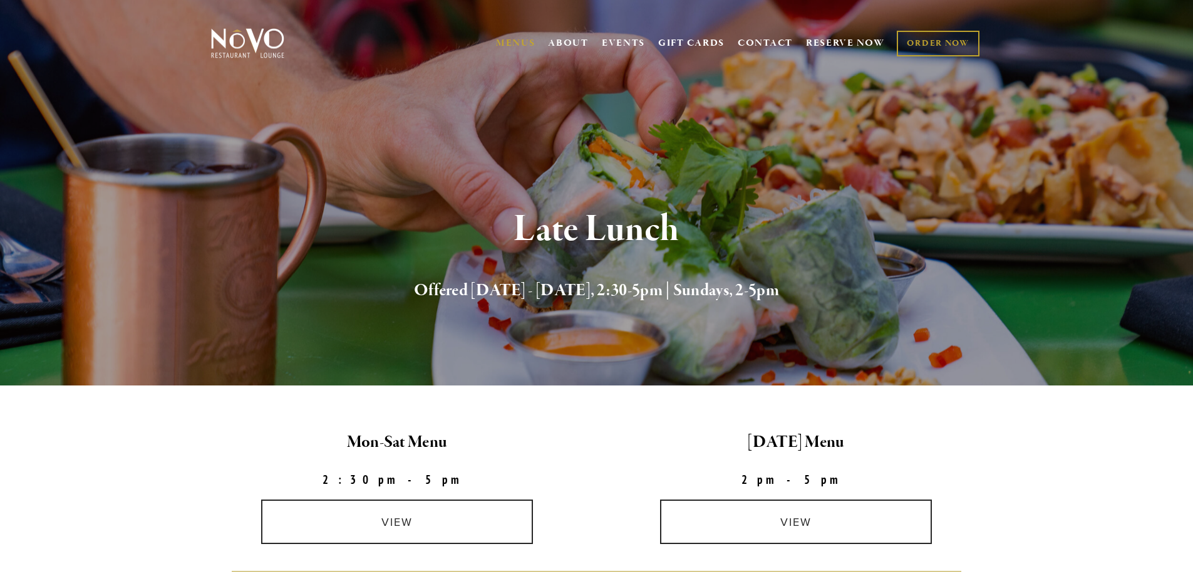 This screenshot has height=576, width=1193. What do you see at coordinates (846, 43) in the screenshot?
I see `a: RESERVE NOW` at bounding box center [846, 43].